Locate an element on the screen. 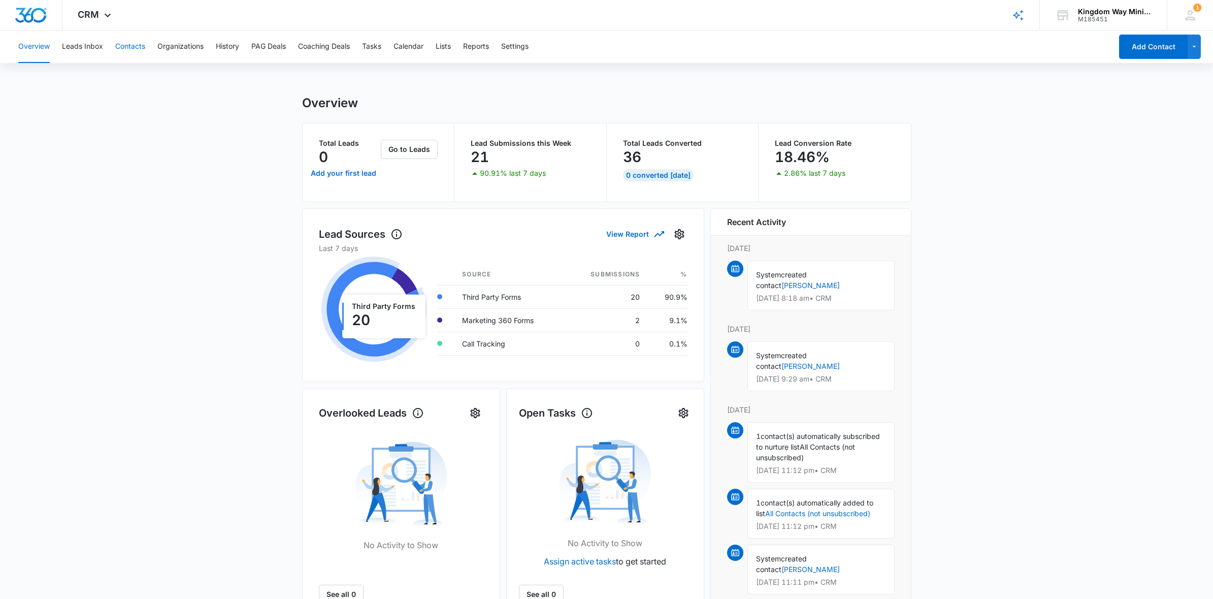 This screenshot has width=1213, height=599. a: Add your first lead is located at coordinates (344, 173).